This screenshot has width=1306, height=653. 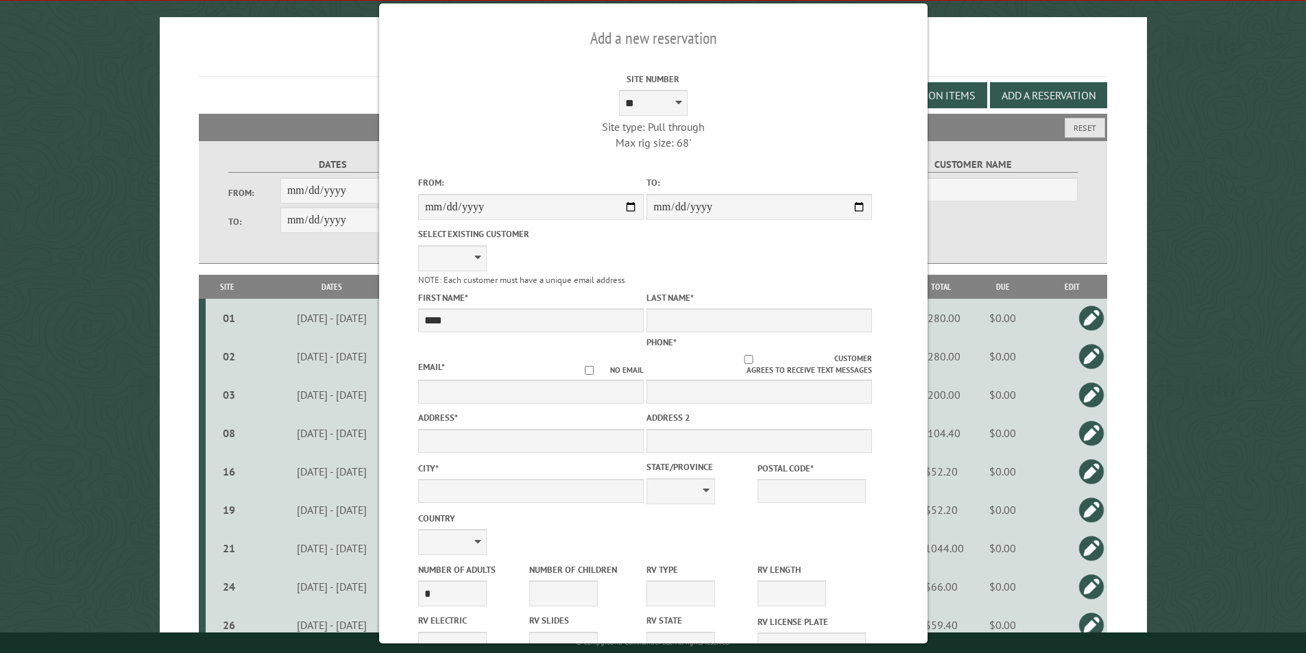 What do you see at coordinates (653, 58) in the screenshot?
I see `h1: Reservations` at bounding box center [653, 58].